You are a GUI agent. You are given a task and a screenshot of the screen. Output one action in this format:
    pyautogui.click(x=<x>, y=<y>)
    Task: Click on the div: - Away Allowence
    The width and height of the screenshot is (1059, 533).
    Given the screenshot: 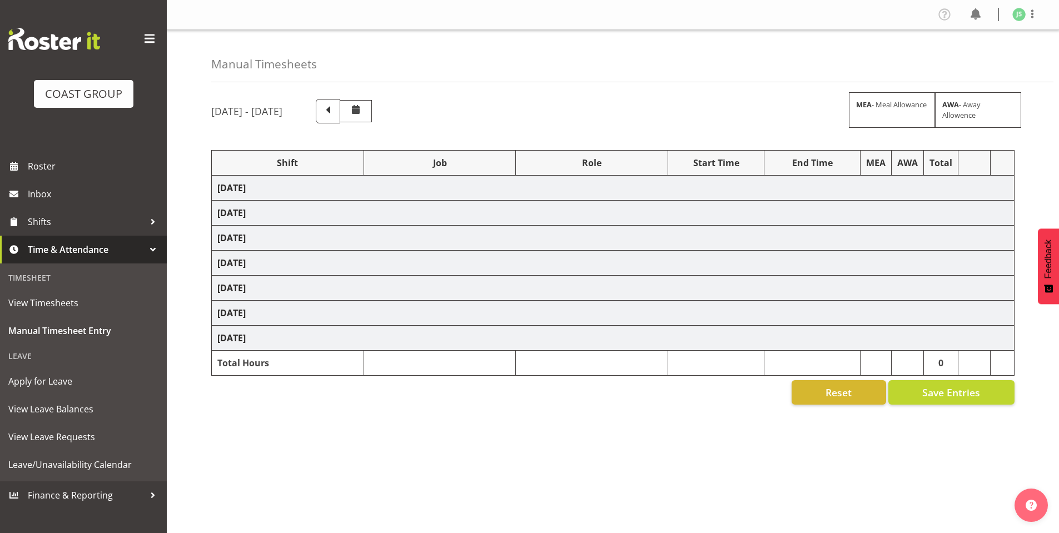 What is the action you would take?
    pyautogui.click(x=978, y=110)
    